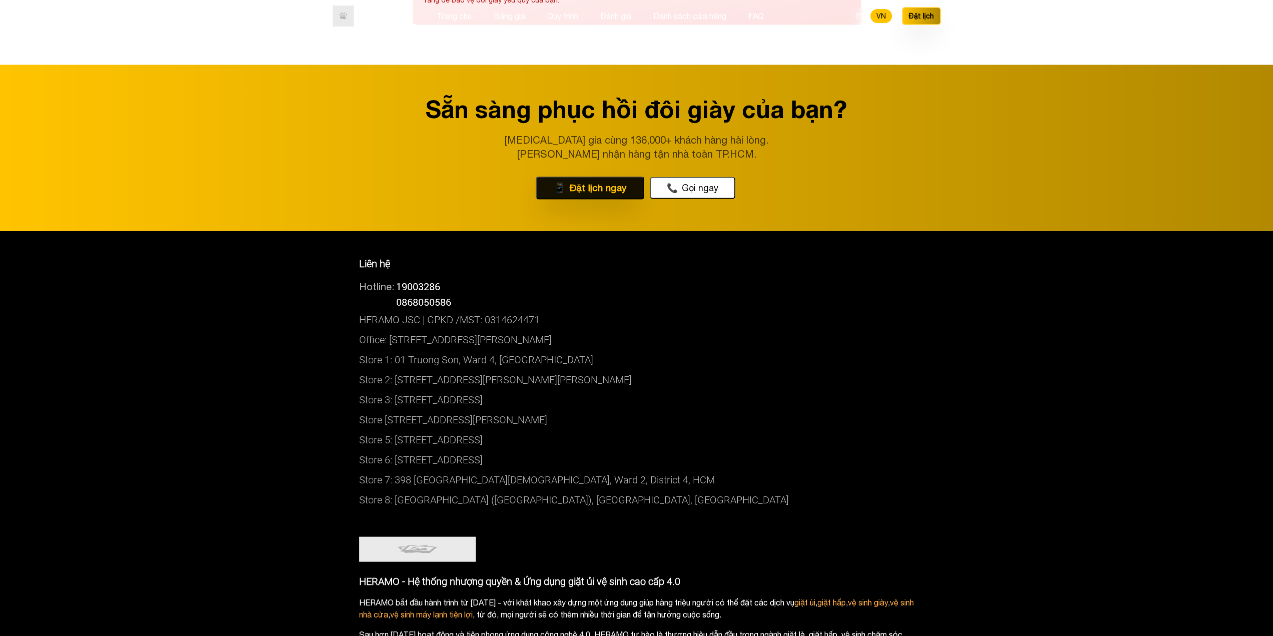  I want to click on a: vệ sinh giày, so click(868, 602).